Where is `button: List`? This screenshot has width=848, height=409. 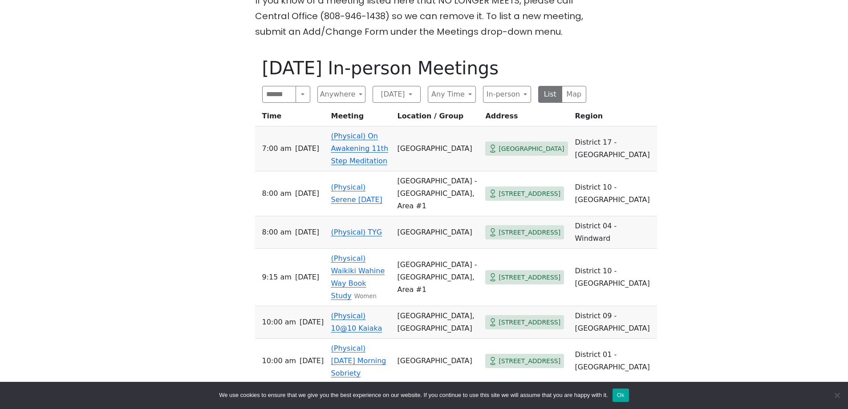 button: List is located at coordinates (550, 94).